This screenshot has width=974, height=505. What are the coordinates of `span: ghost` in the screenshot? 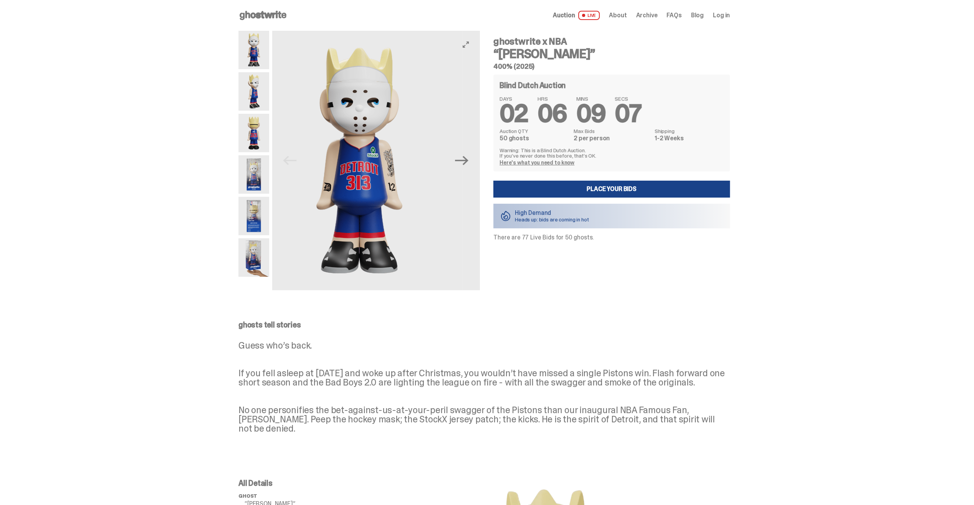 It's located at (248, 495).